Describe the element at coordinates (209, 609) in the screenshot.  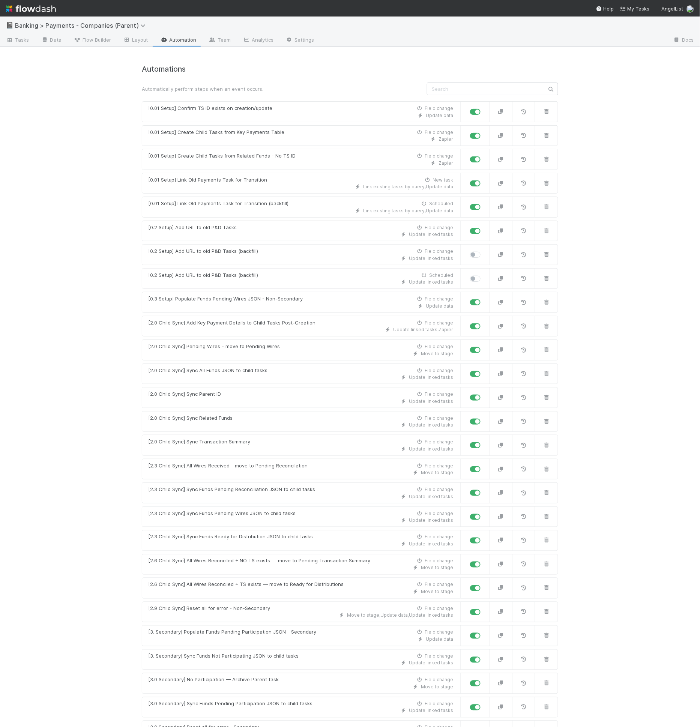
I see `div: [2.9 Child Sync] Reset all for error - Non-Secondary` at that location.